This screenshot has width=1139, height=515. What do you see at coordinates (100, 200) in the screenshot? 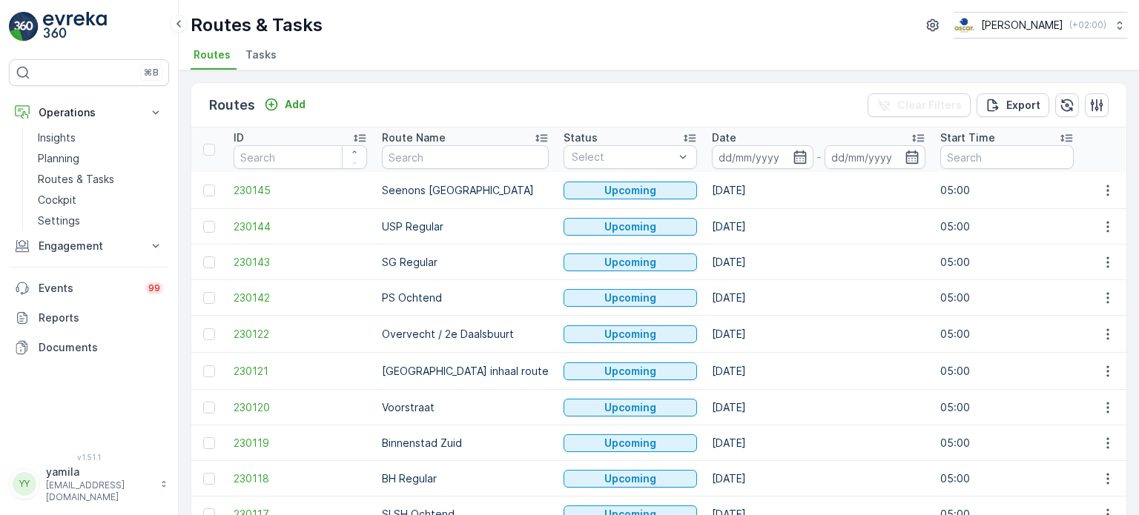
I see `a: Cockpit` at bounding box center [100, 200].